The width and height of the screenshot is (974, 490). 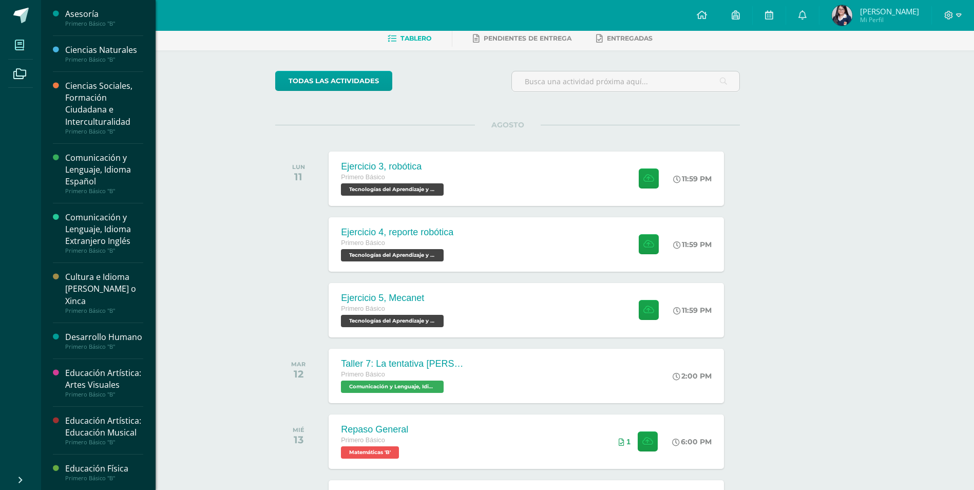 I want to click on input: Busca una actividad próxima aquí..., so click(x=625, y=81).